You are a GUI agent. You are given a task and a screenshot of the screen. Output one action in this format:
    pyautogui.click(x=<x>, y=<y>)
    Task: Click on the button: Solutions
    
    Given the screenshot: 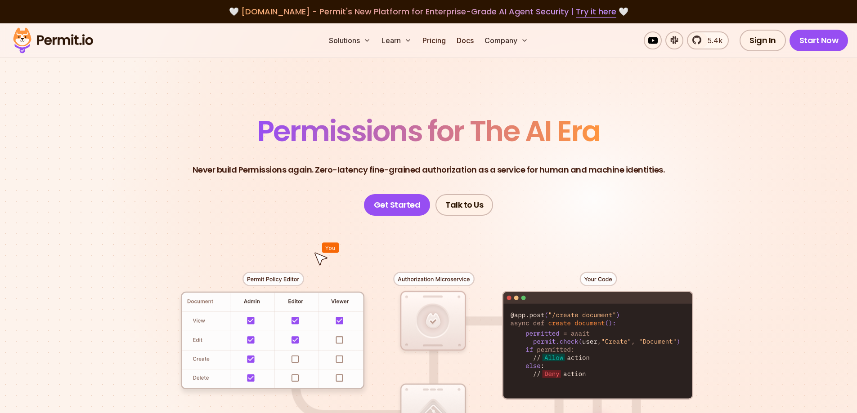 What is the action you would take?
    pyautogui.click(x=349, y=40)
    